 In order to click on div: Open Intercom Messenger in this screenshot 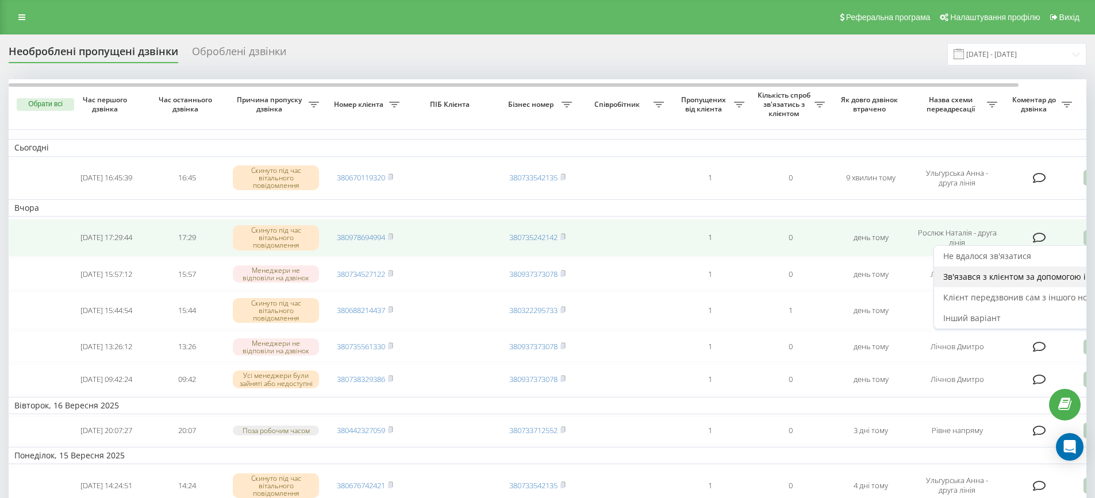, I will do `click(1070, 447)`.